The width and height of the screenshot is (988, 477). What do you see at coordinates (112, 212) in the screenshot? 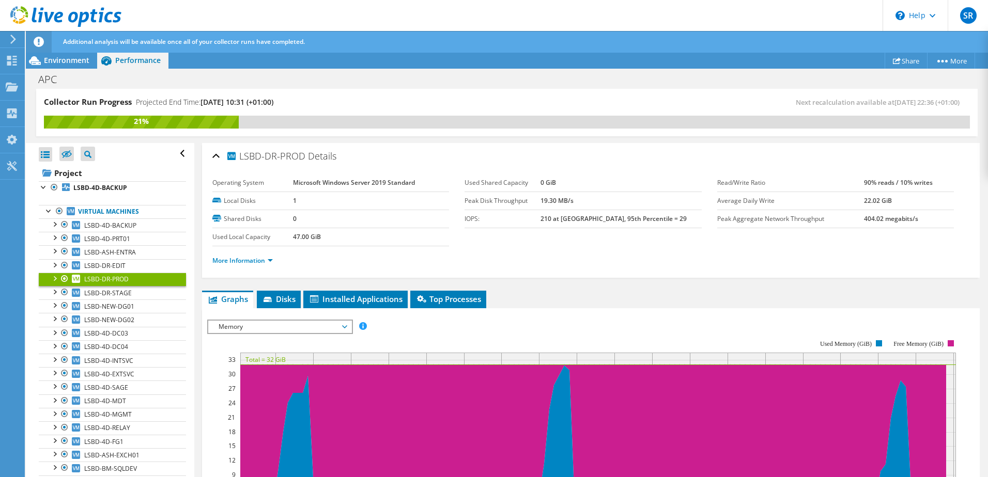
I see `a: Virtual Machines` at bounding box center [112, 212].